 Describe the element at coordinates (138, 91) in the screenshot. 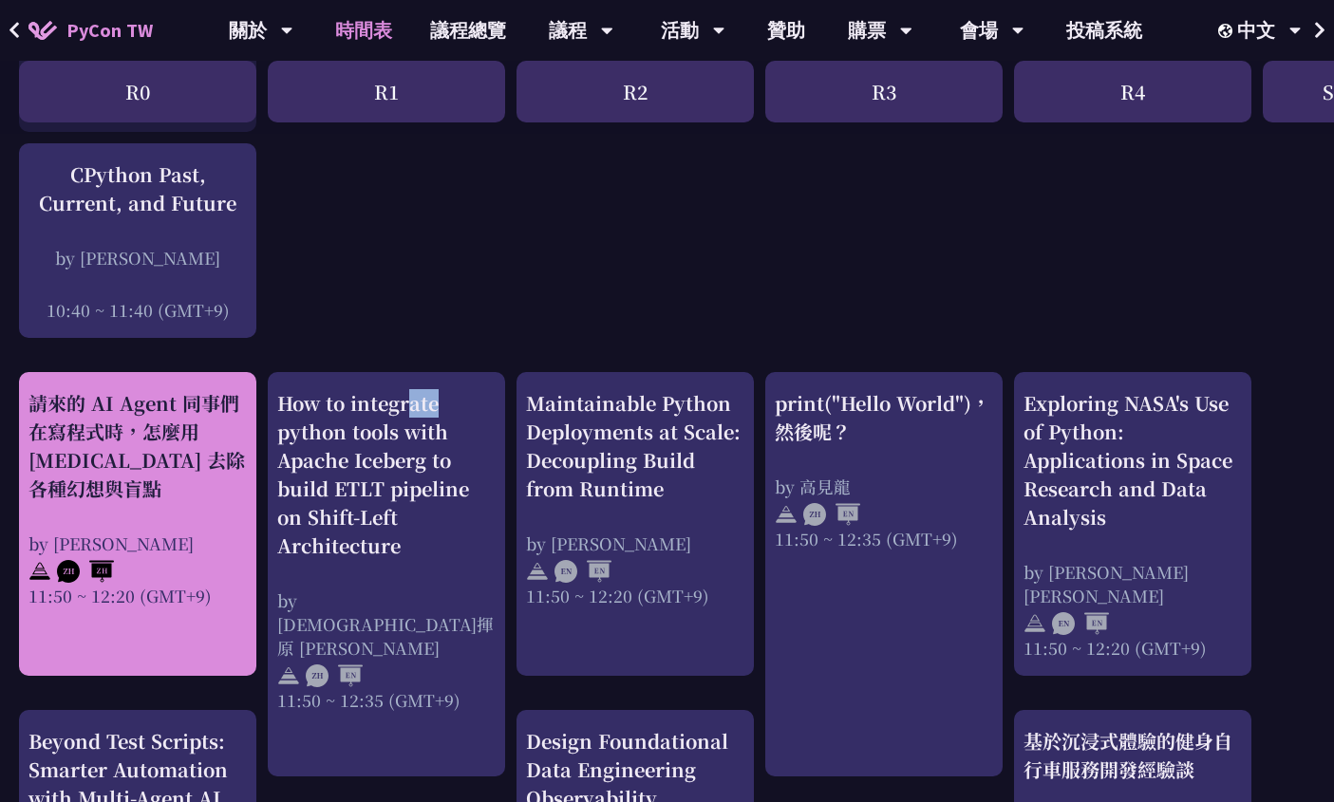

I see `div: R0` at that location.